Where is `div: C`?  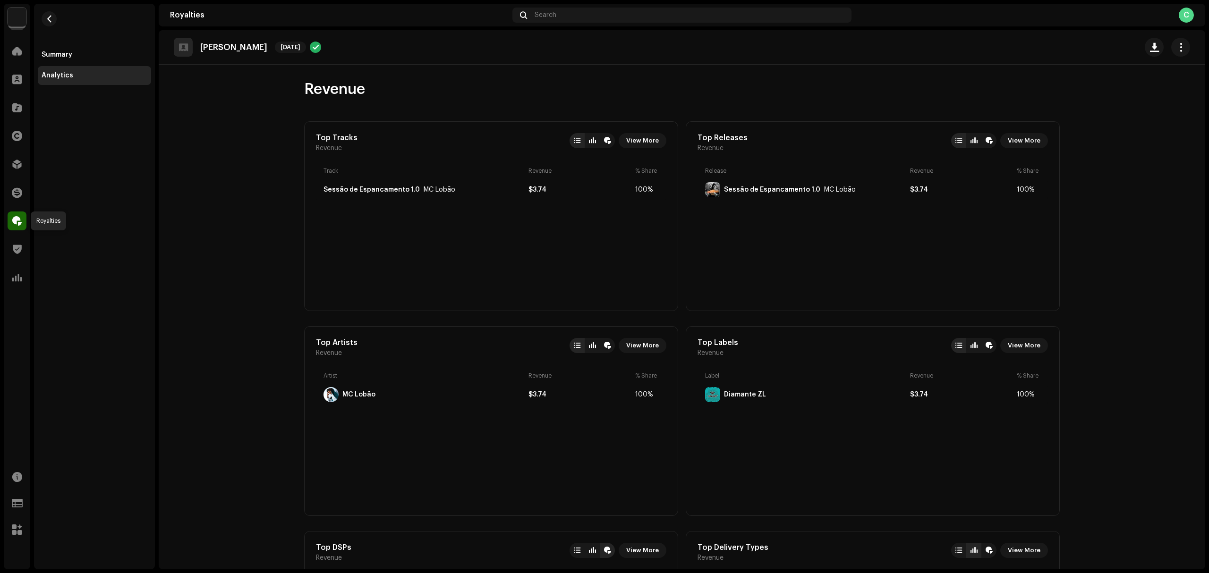
div: C is located at coordinates (1186, 15).